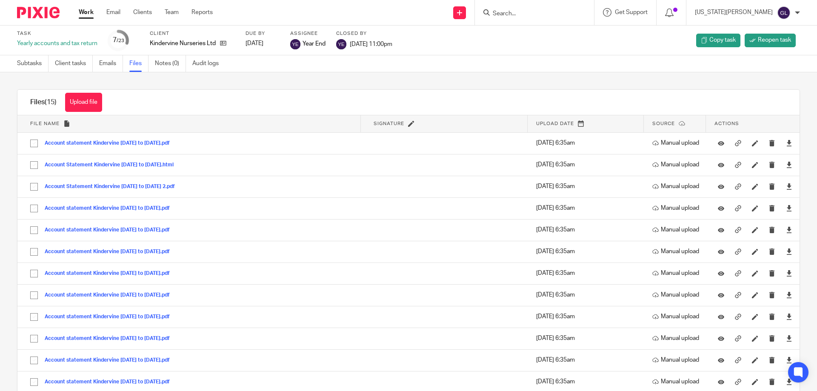 This screenshot has height=391, width=817. What do you see at coordinates (86, 12) in the screenshot?
I see `a: Work` at bounding box center [86, 12].